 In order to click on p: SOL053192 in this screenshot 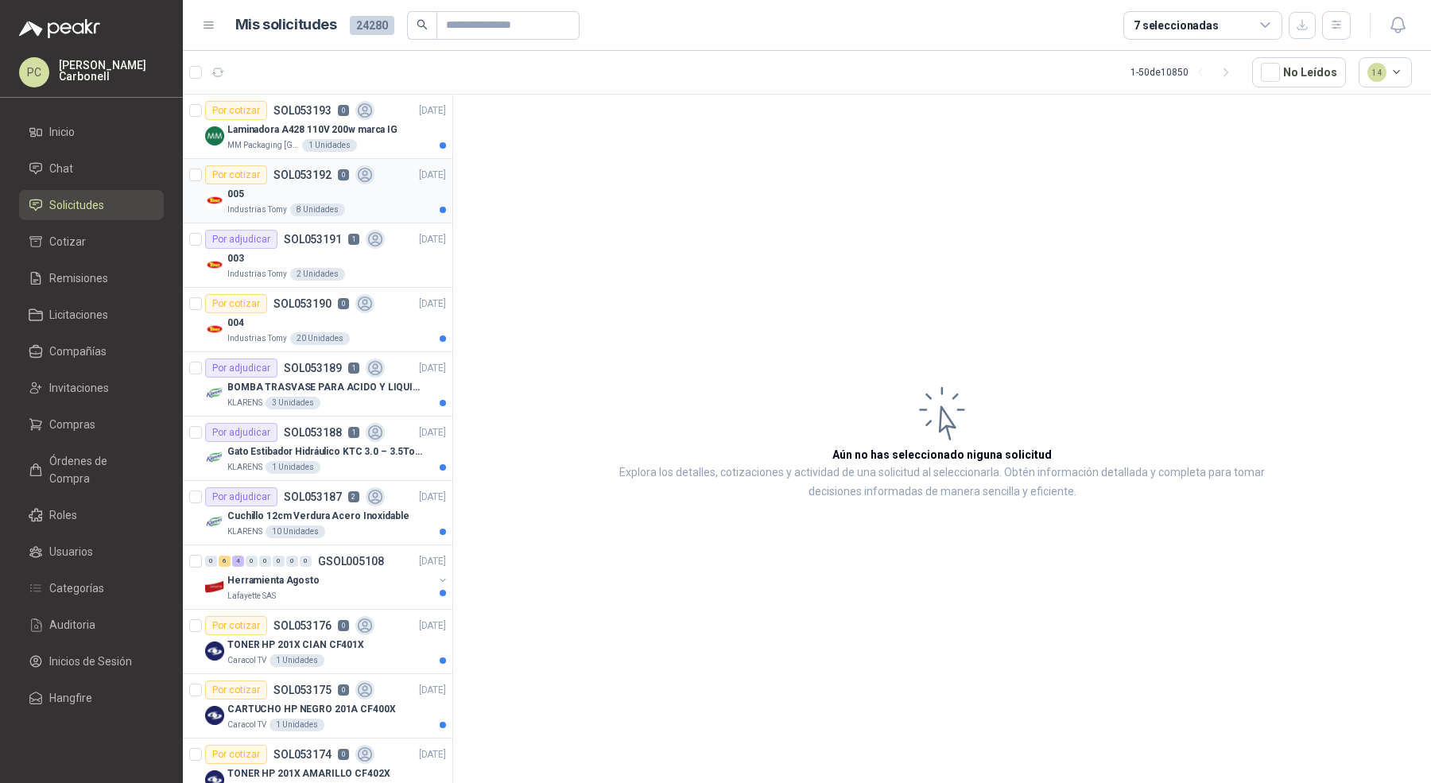, I will do `click(302, 175)`.